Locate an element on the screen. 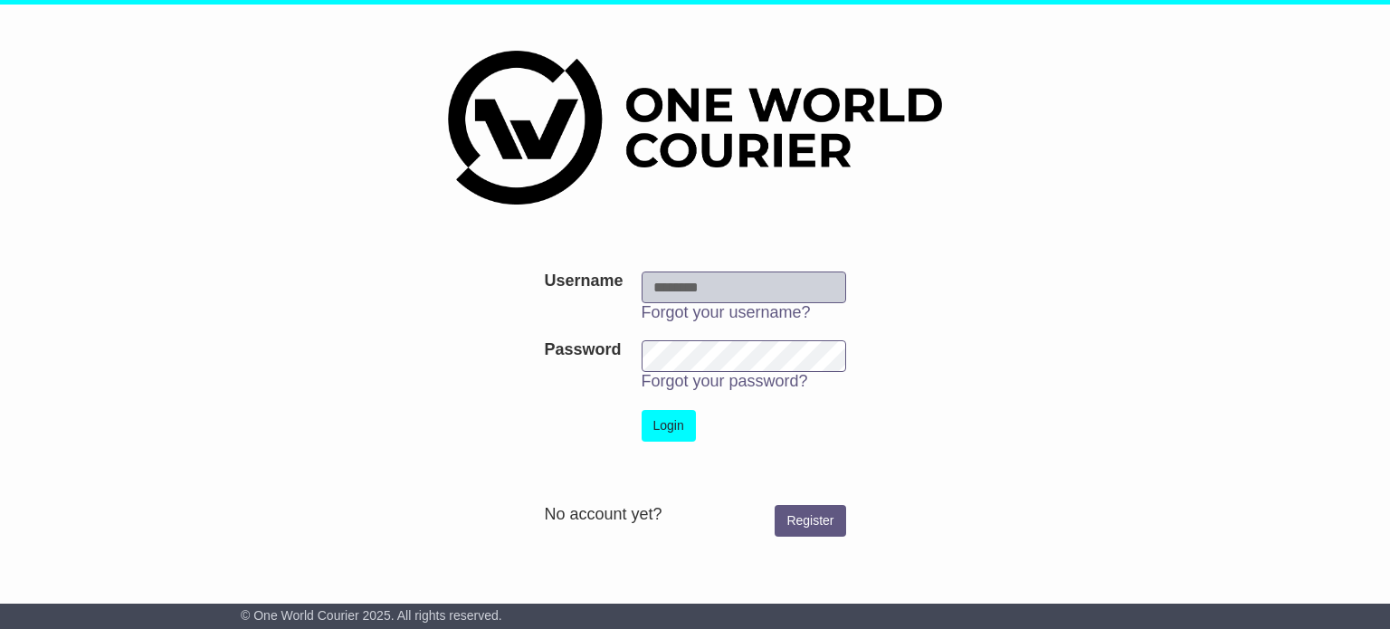 This screenshot has height=629, width=1390. label: Password is located at coordinates (582, 350).